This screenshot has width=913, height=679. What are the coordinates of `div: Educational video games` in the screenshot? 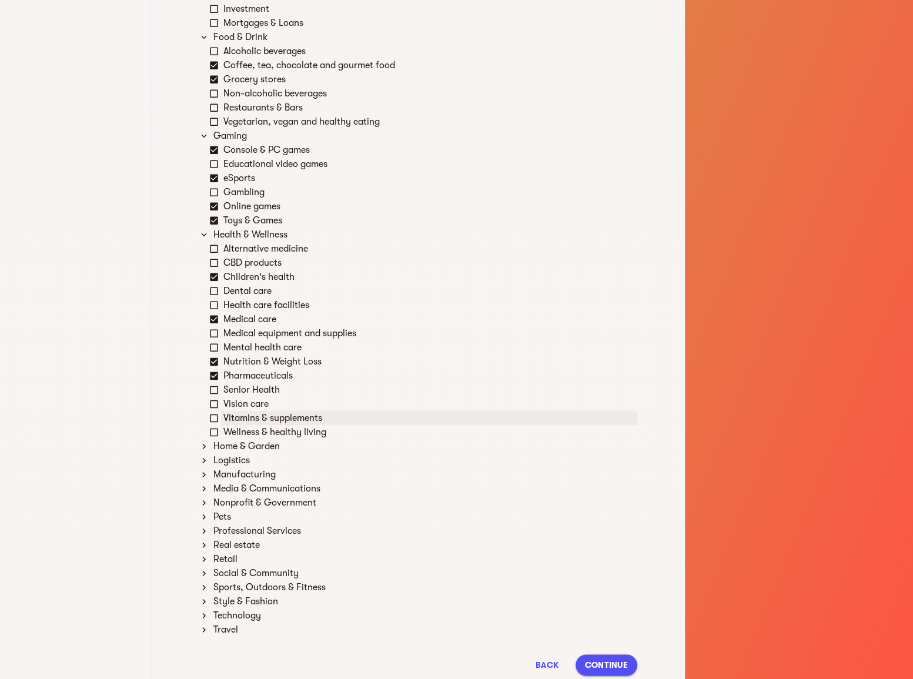 It's located at (429, 164).